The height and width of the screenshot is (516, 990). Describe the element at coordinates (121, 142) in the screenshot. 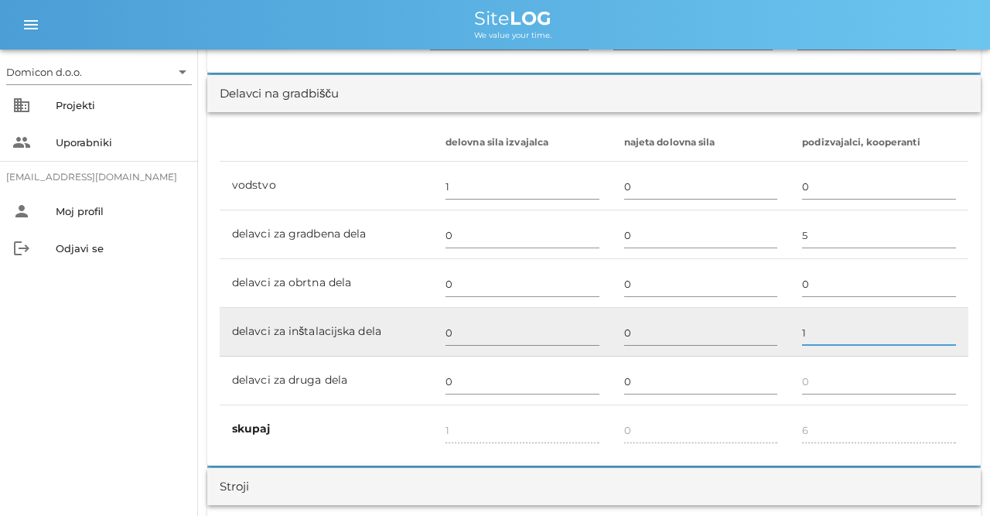

I see `div: Uporabniki` at that location.